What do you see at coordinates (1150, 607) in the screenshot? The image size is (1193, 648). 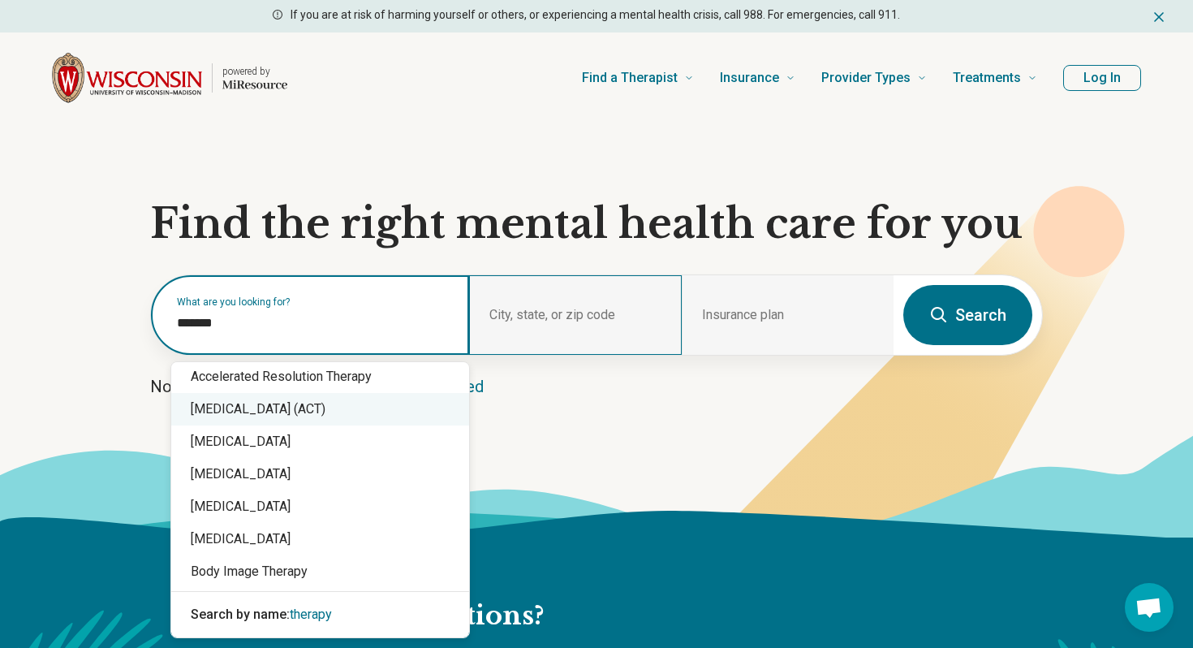 I see `div: Open chat` at bounding box center [1150, 607].